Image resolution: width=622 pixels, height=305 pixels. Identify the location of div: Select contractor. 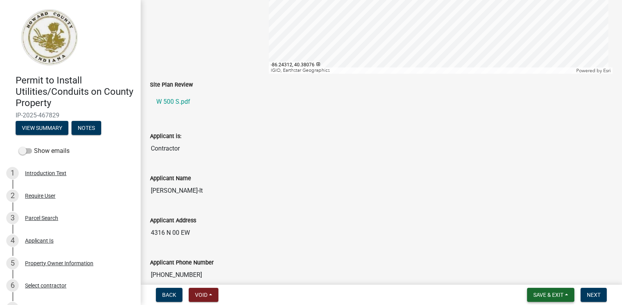
(46, 286).